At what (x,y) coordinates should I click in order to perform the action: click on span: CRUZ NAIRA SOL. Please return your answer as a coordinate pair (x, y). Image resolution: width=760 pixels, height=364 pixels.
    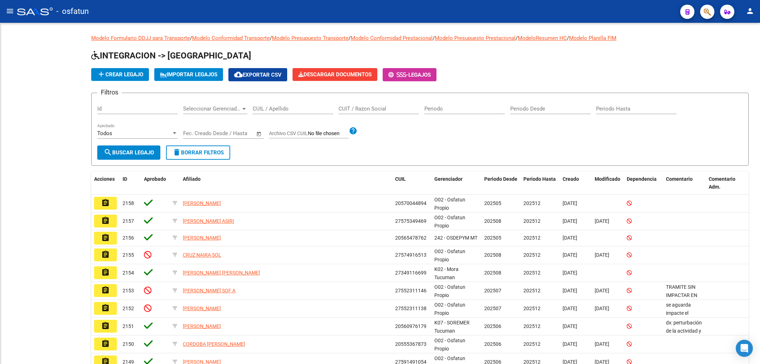
    Looking at the image, I should click on (202, 255).